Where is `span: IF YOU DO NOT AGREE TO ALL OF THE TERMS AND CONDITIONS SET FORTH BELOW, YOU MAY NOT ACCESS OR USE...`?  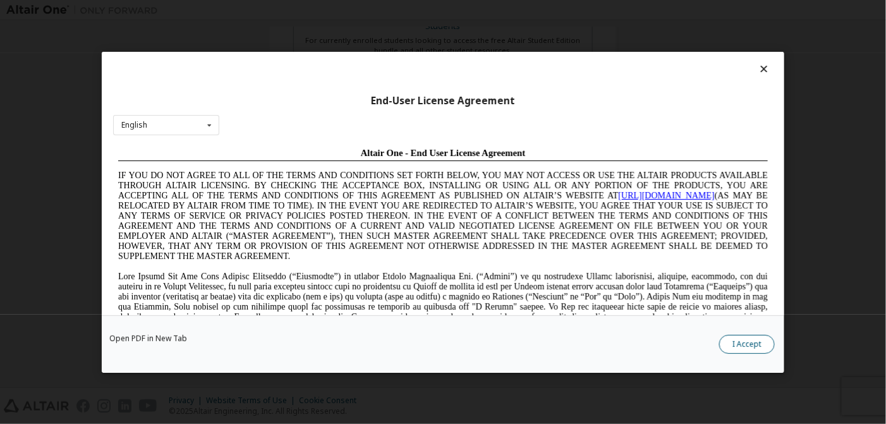 span: IF YOU DO NOT AGREE TO ALL OF THE TERMS AND CONDITIONS SET FORTH BELOW, YOU MAY NOT ACCESS OR USE... is located at coordinates (330, 73).